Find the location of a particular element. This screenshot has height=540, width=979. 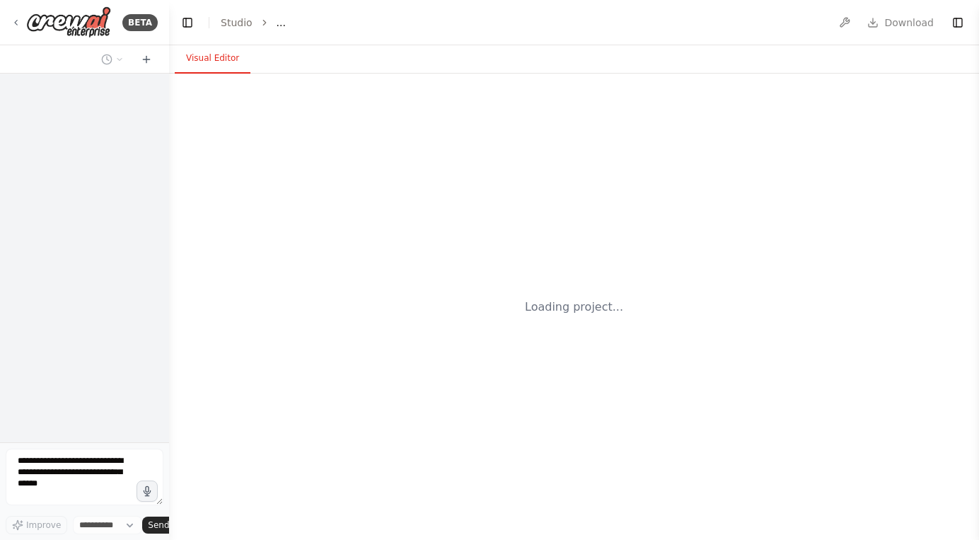

a: Studio is located at coordinates (236, 23).